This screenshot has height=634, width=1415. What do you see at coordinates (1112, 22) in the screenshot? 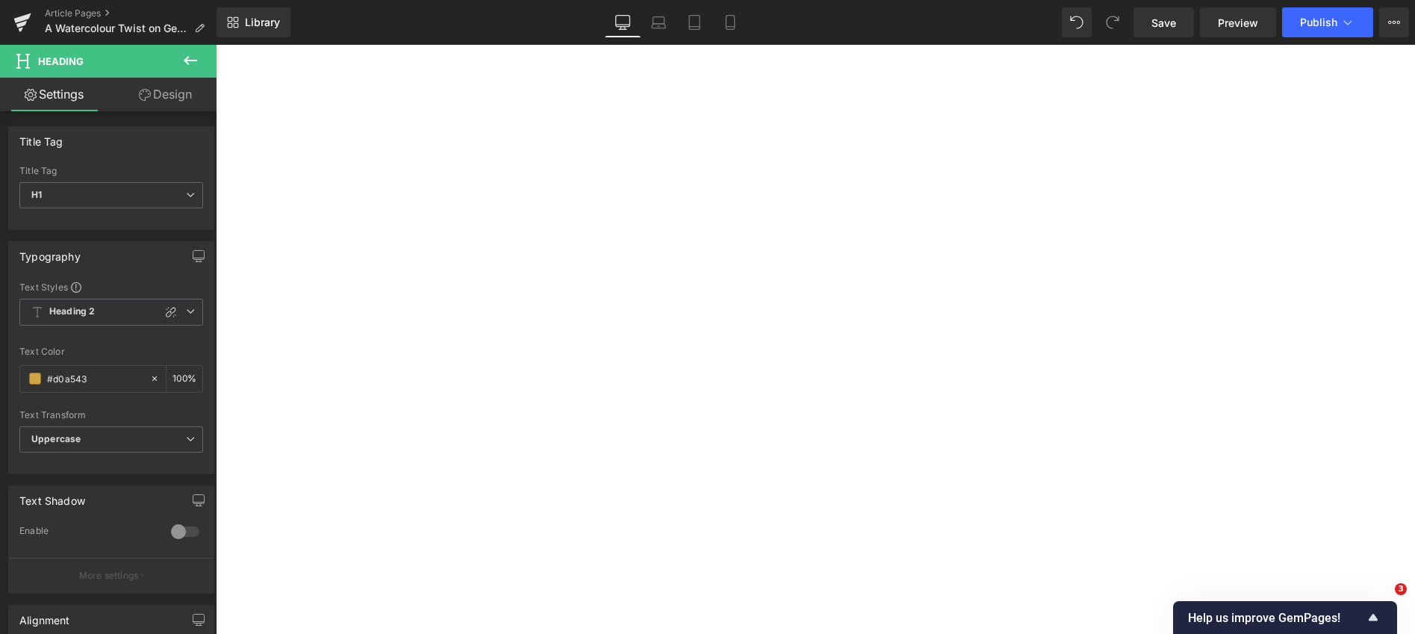
I see `button: Redo` at bounding box center [1112, 22].